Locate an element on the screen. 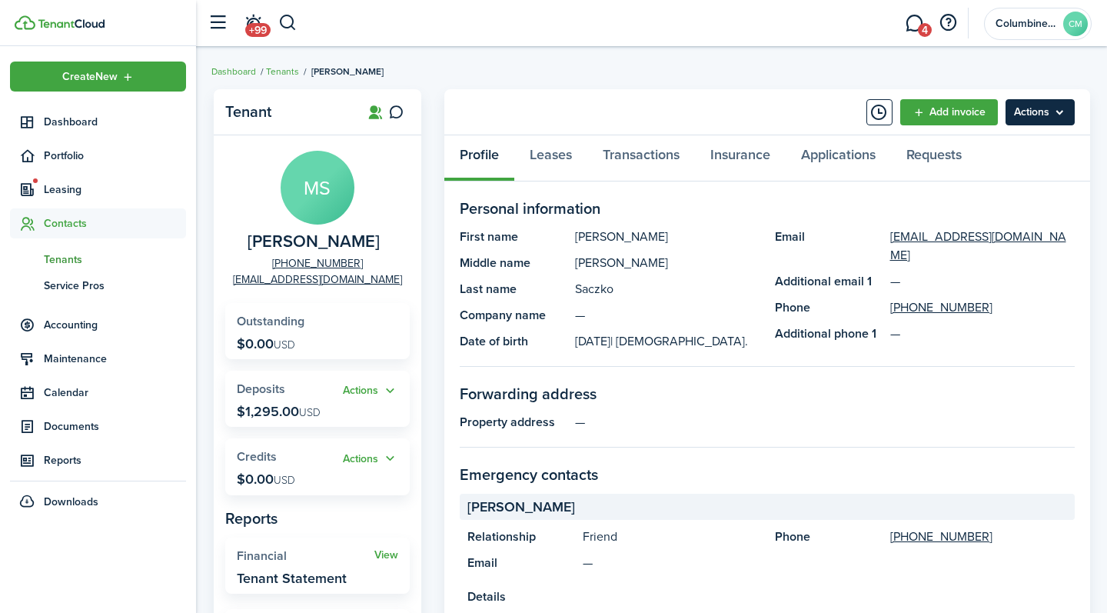 This screenshot has height=613, width=1107. a: Notifications is located at coordinates (253, 23).